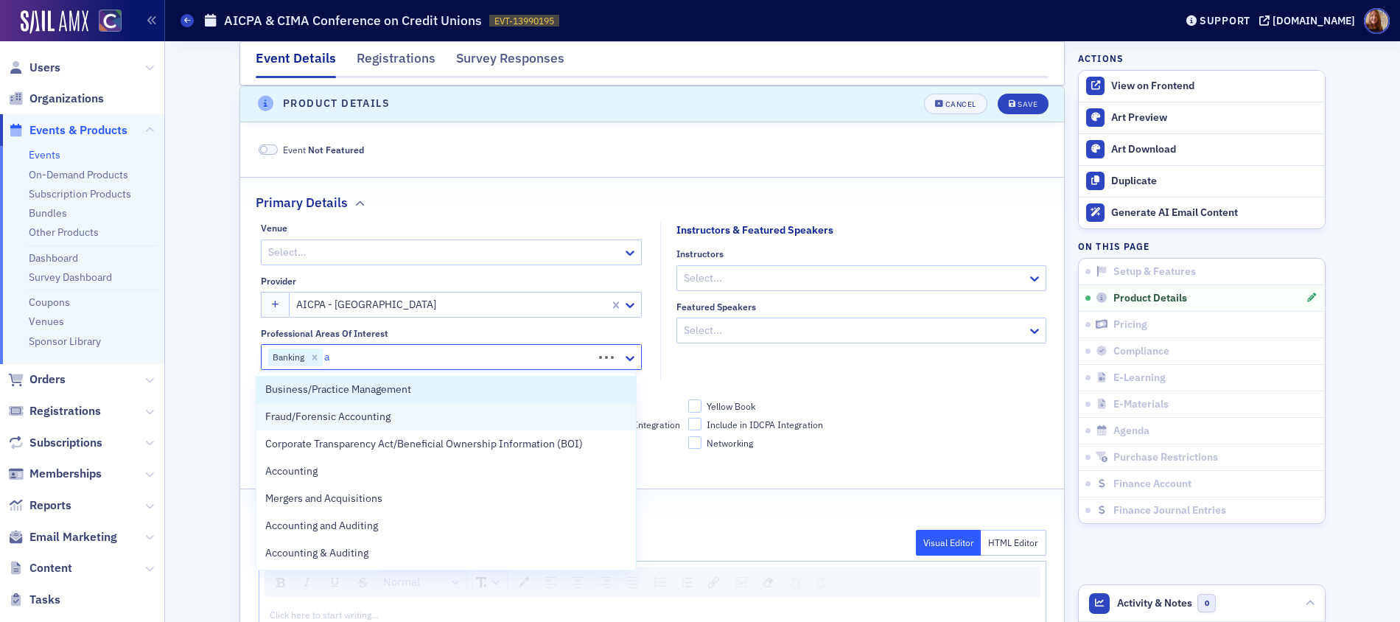  Describe the element at coordinates (716, 307) in the screenshot. I see `div: Featured Speakers` at that location.